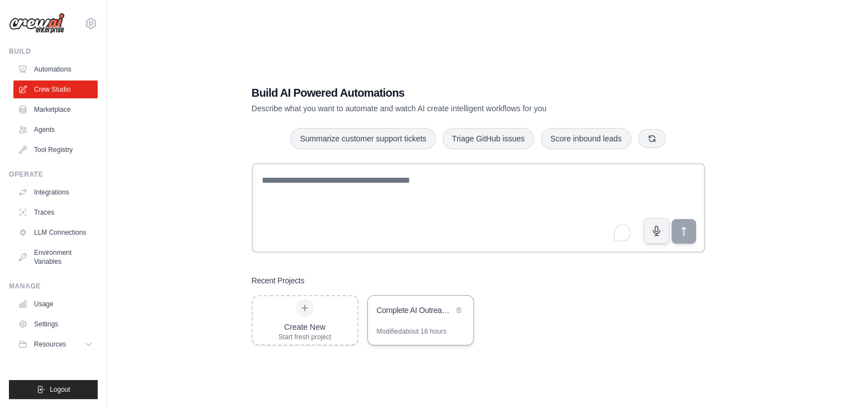 Image resolution: width=849 pixels, height=408 pixels. I want to click on textarea: To enrich screen reader interactions, please activate Accessibility in Grammarly extension settings, so click(479, 208).